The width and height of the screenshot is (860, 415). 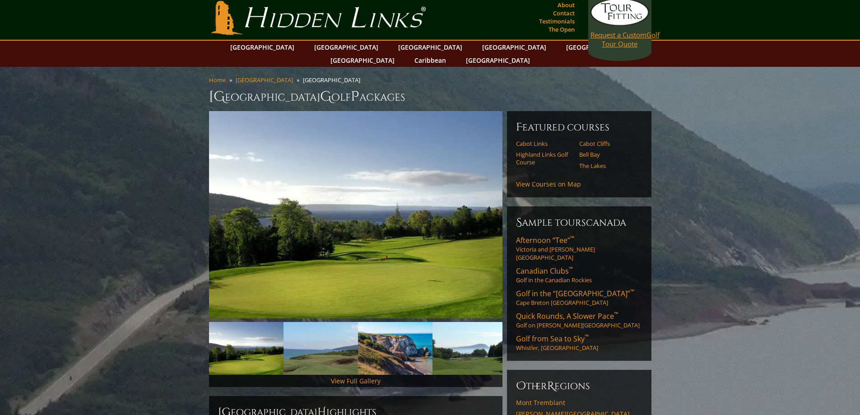 I want to click on a: Contact, so click(x=564, y=13).